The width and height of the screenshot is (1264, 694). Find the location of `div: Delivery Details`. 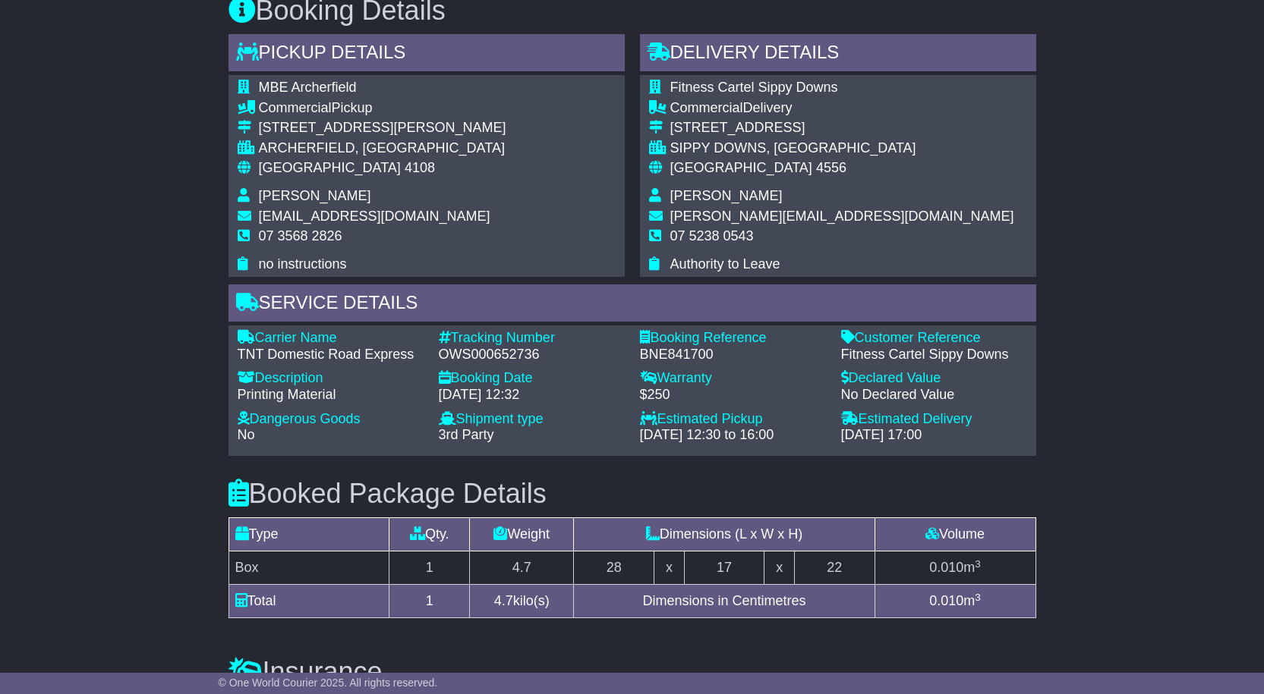

div: Delivery Details is located at coordinates (838, 55).